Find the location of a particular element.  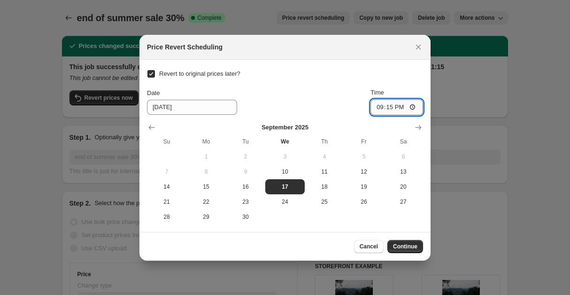

button: Thursday September 25 2025 is located at coordinates (325, 202).